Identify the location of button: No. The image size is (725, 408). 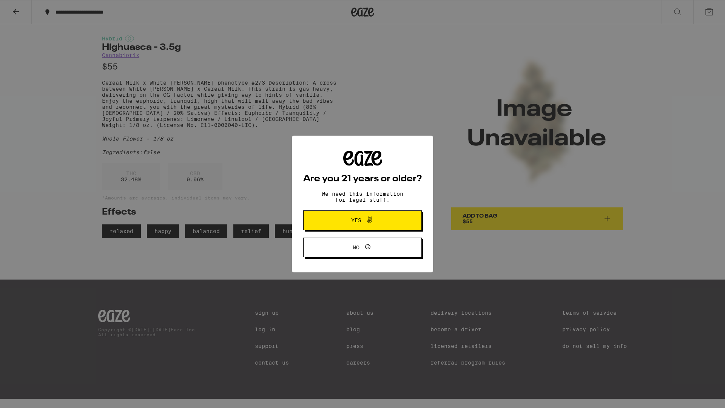
(363, 247).